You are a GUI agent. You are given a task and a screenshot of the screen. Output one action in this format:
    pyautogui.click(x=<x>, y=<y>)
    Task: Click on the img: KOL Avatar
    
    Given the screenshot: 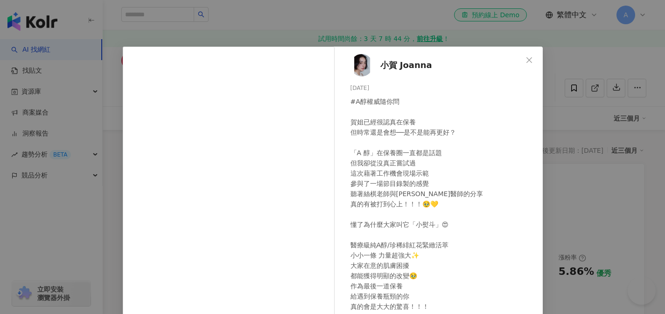 What is the action you would take?
    pyautogui.click(x=362, y=65)
    